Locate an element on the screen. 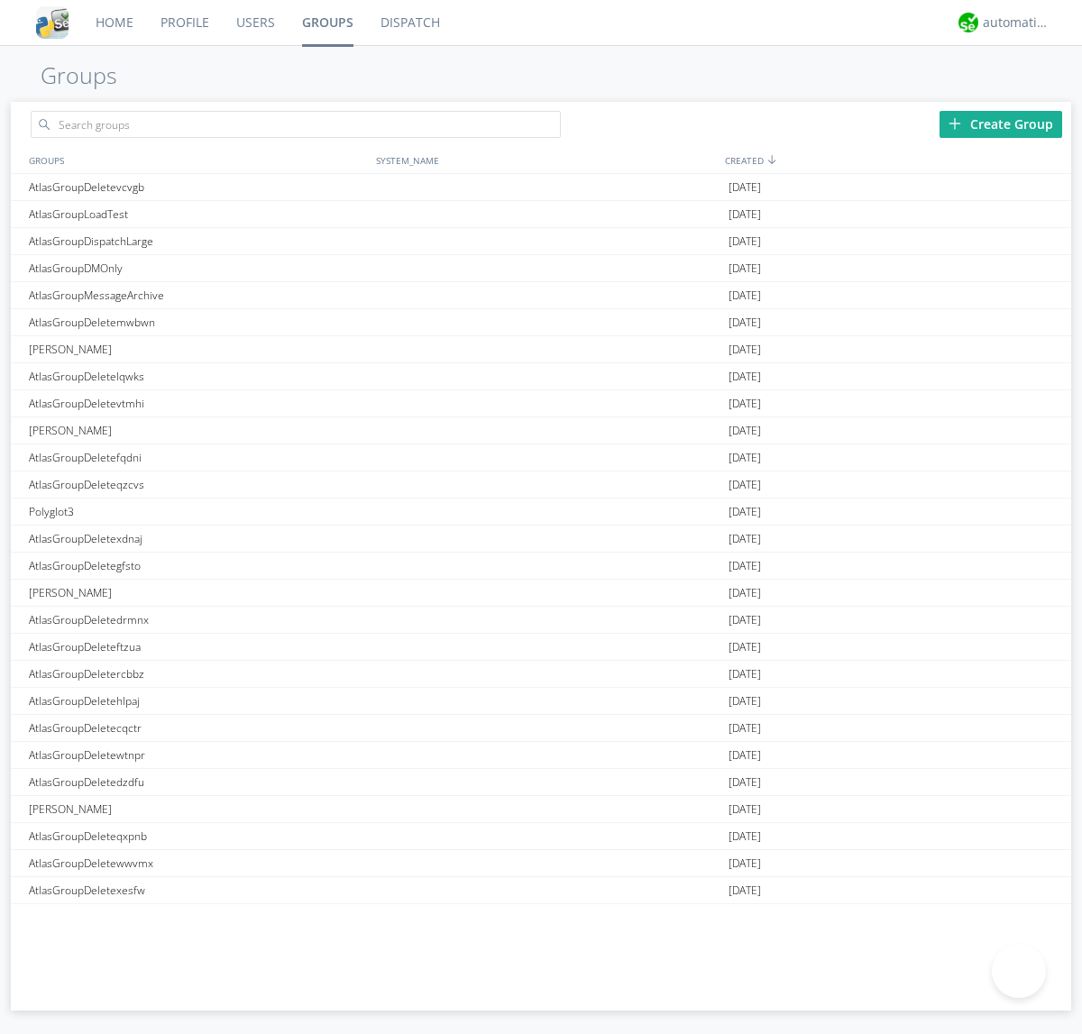 The height and width of the screenshot is (1034, 1082). div: AtlasGroupDeletedrmnx is located at coordinates (197, 619).